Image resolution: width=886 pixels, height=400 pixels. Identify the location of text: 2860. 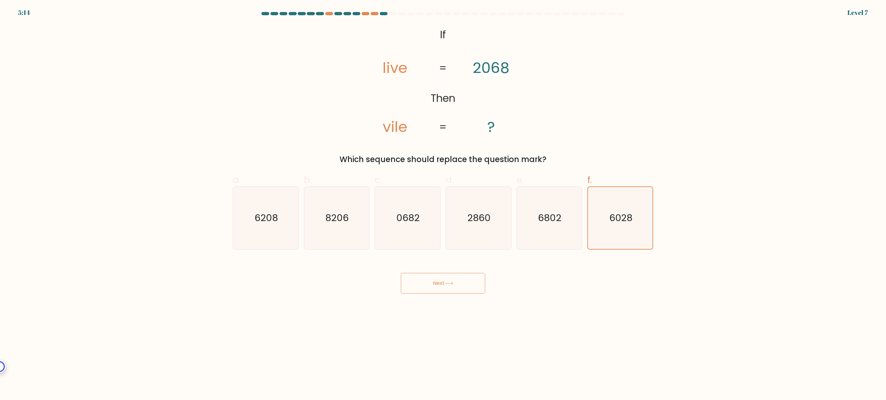
(479, 218).